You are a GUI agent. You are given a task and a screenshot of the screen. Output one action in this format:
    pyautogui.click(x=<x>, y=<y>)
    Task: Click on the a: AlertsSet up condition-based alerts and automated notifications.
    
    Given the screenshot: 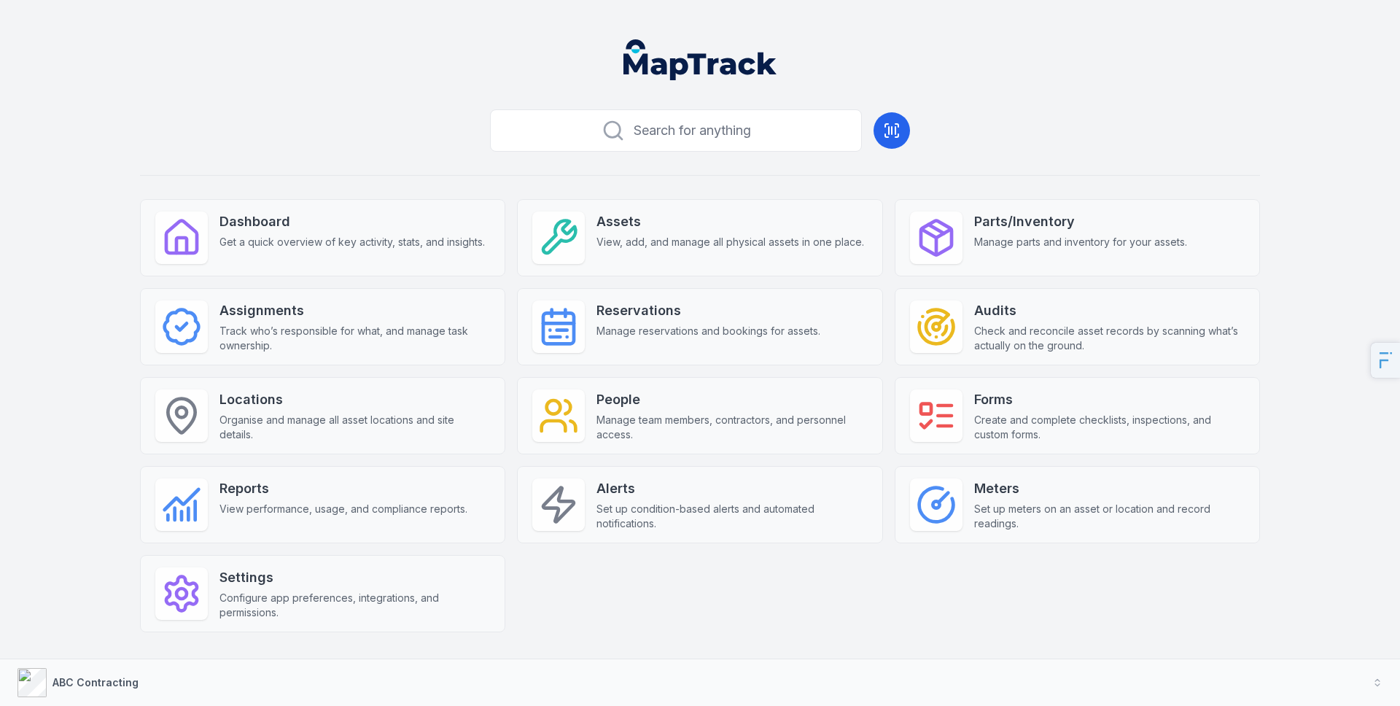 What is the action you would take?
    pyautogui.click(x=699, y=504)
    